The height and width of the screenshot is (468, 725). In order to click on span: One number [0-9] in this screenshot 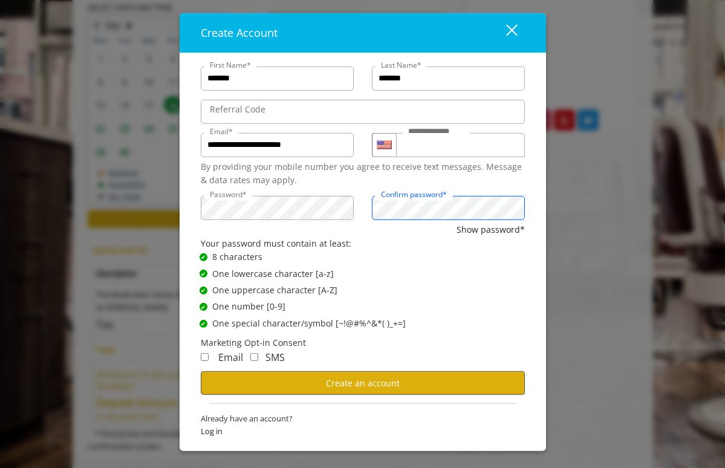, I will do `click(248, 306)`.